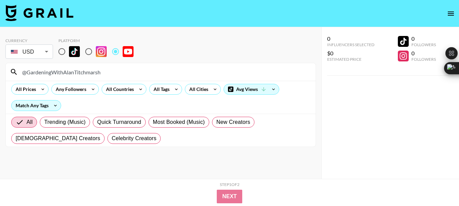 The width and height of the screenshot is (459, 206). I want to click on span: All, so click(30, 122).